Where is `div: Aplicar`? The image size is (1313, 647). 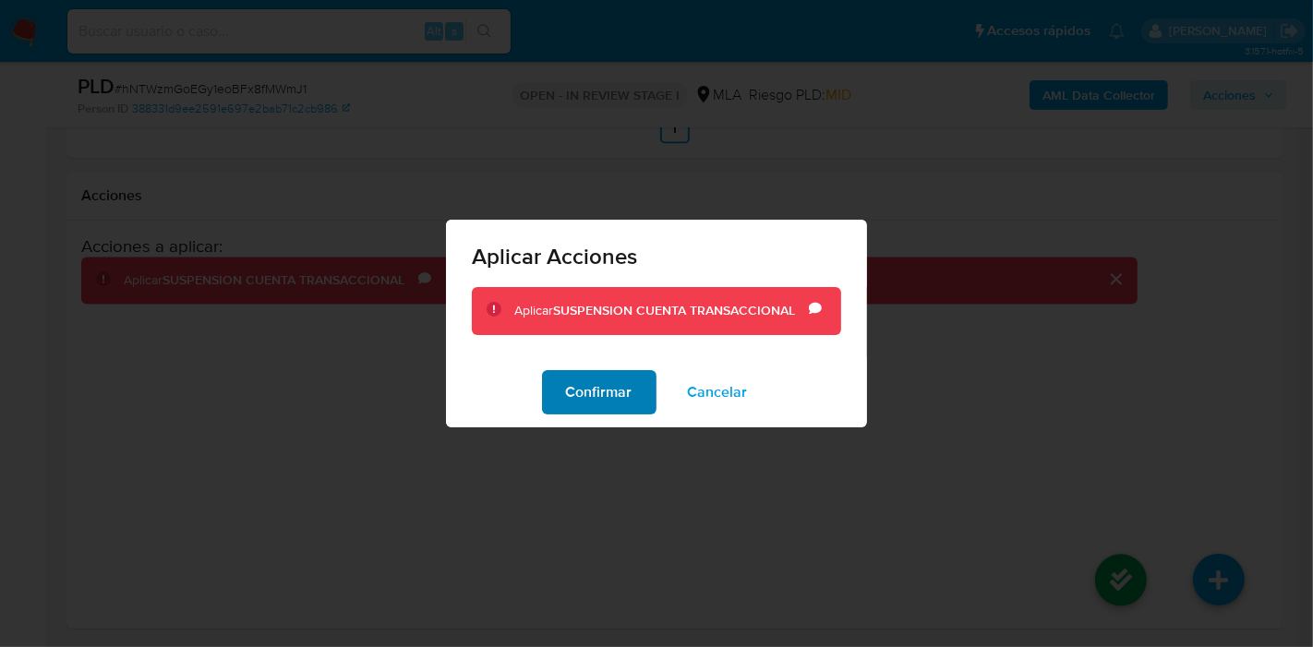
div: Aplicar is located at coordinates (661, 311).